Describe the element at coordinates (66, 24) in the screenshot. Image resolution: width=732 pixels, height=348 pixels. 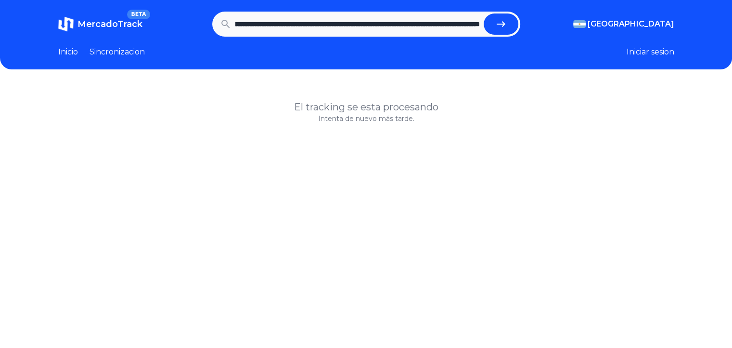
I see `img: MercadoTrack` at that location.